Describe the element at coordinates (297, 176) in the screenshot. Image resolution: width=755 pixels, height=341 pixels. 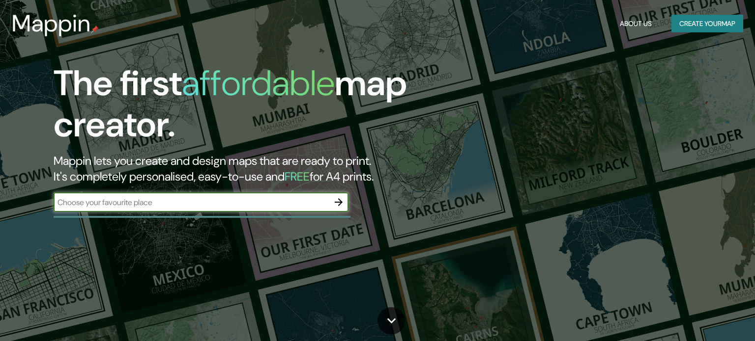
I see `h5: FREE` at that location.